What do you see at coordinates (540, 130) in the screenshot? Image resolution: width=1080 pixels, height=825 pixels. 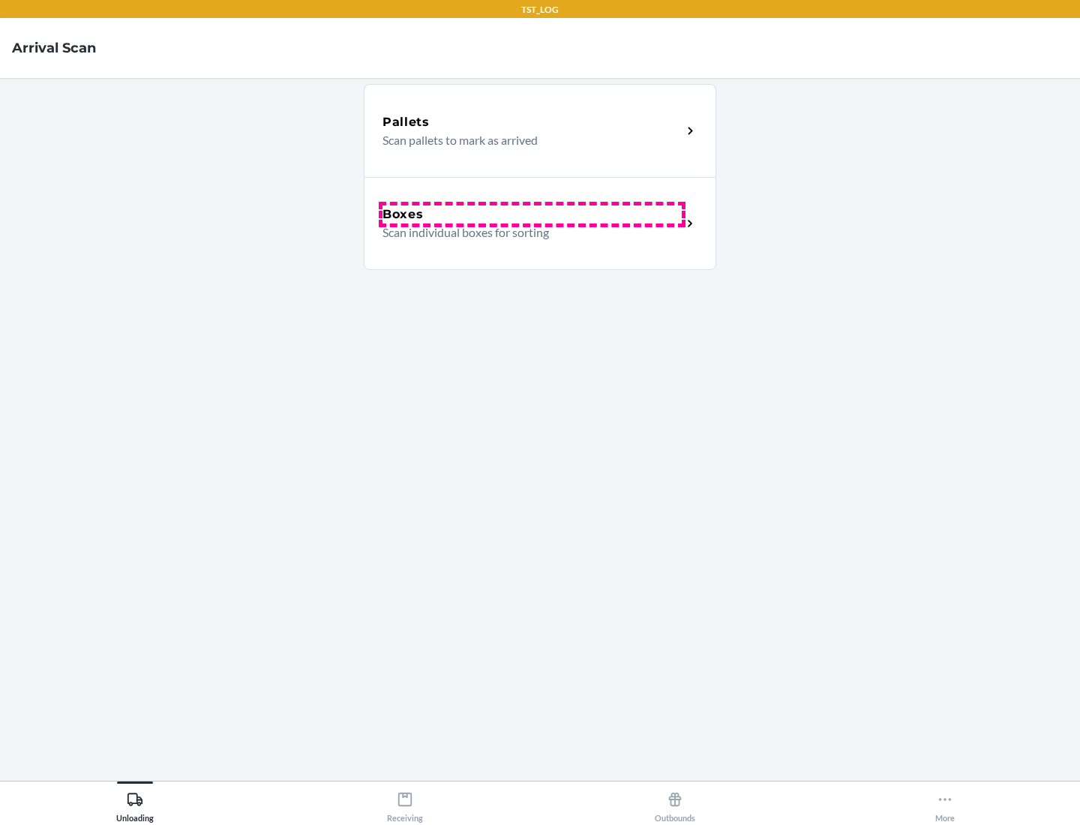 I see `a: PalletsScan pallets to mark as arrived` at bounding box center [540, 130].